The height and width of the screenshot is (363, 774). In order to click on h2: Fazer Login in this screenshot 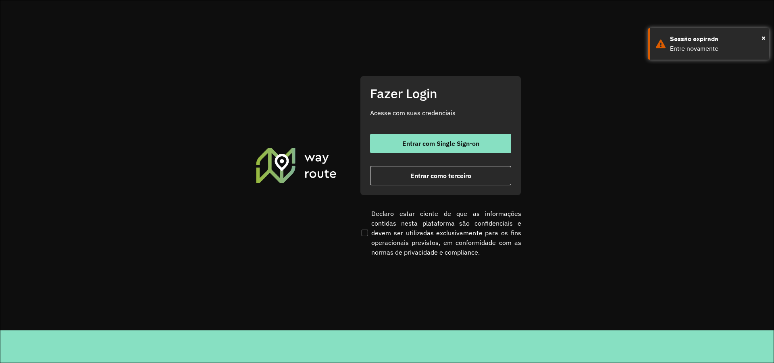, I will do `click(440, 93)`.